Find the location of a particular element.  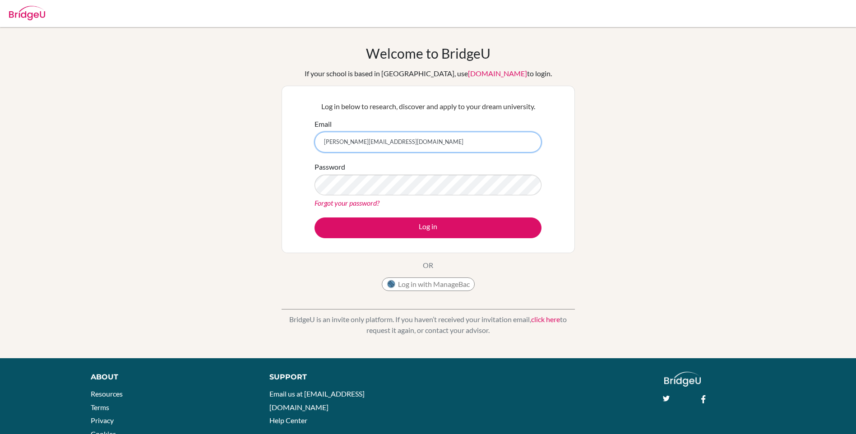

button: Log in is located at coordinates (428, 228).